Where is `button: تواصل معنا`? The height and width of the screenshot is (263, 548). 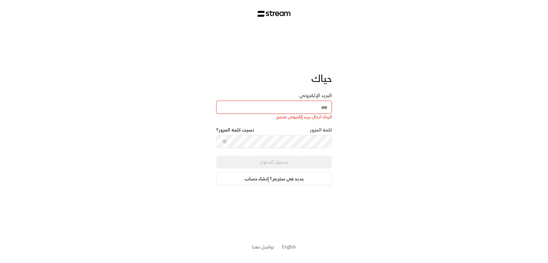
button: تواصل معنا is located at coordinates (263, 247).